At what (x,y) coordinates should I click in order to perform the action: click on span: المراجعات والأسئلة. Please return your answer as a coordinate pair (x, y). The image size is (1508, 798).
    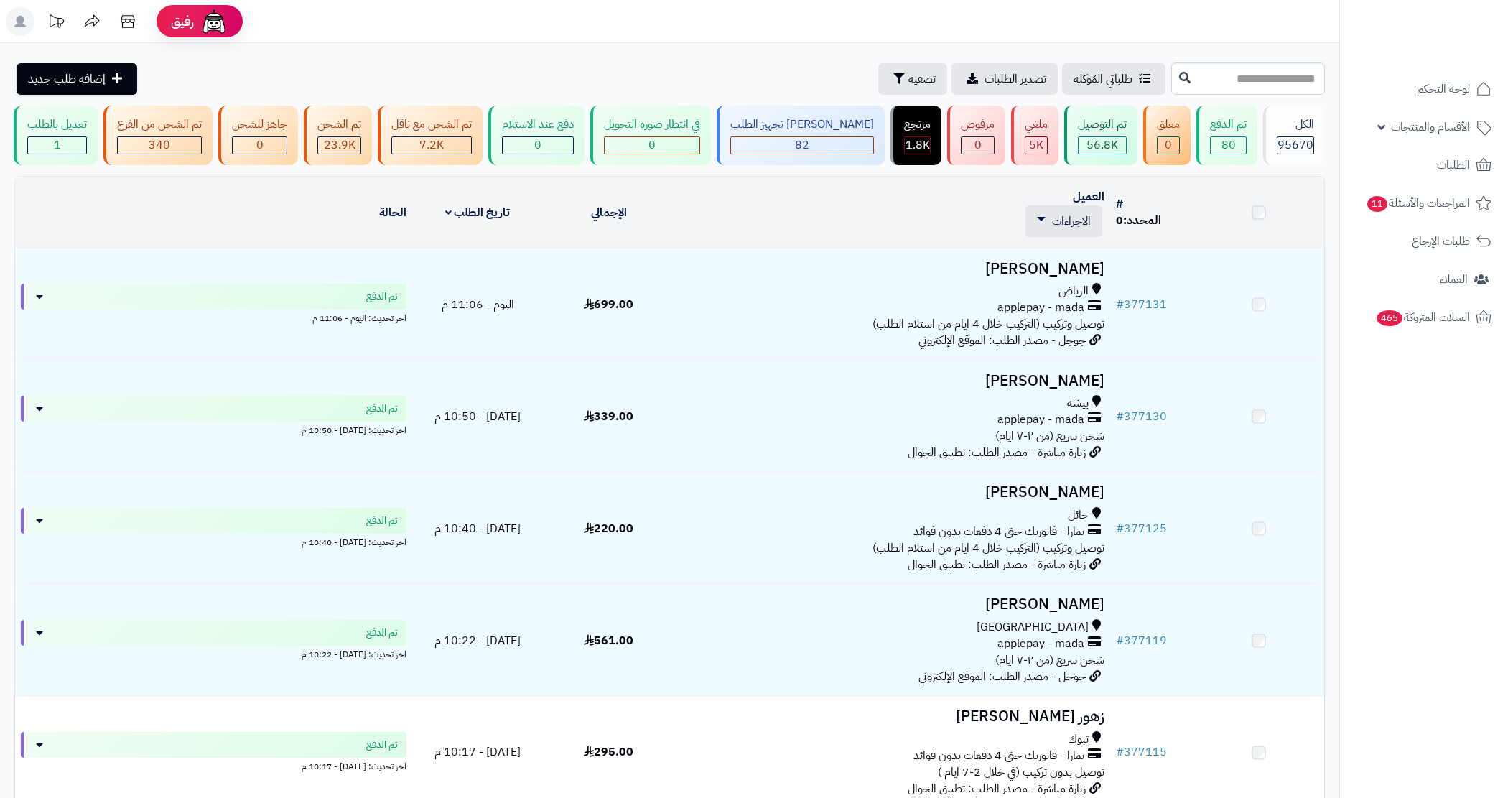
    Looking at the image, I should click on (1418, 203).